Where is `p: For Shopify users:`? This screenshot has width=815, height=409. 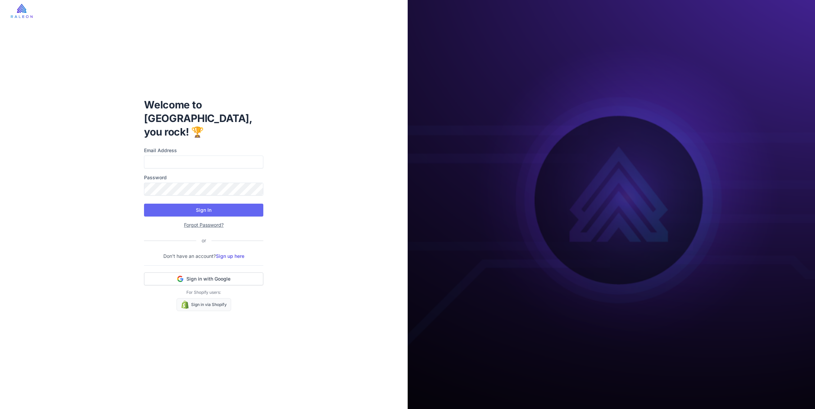
p: For Shopify users: is located at coordinates (204, 292).